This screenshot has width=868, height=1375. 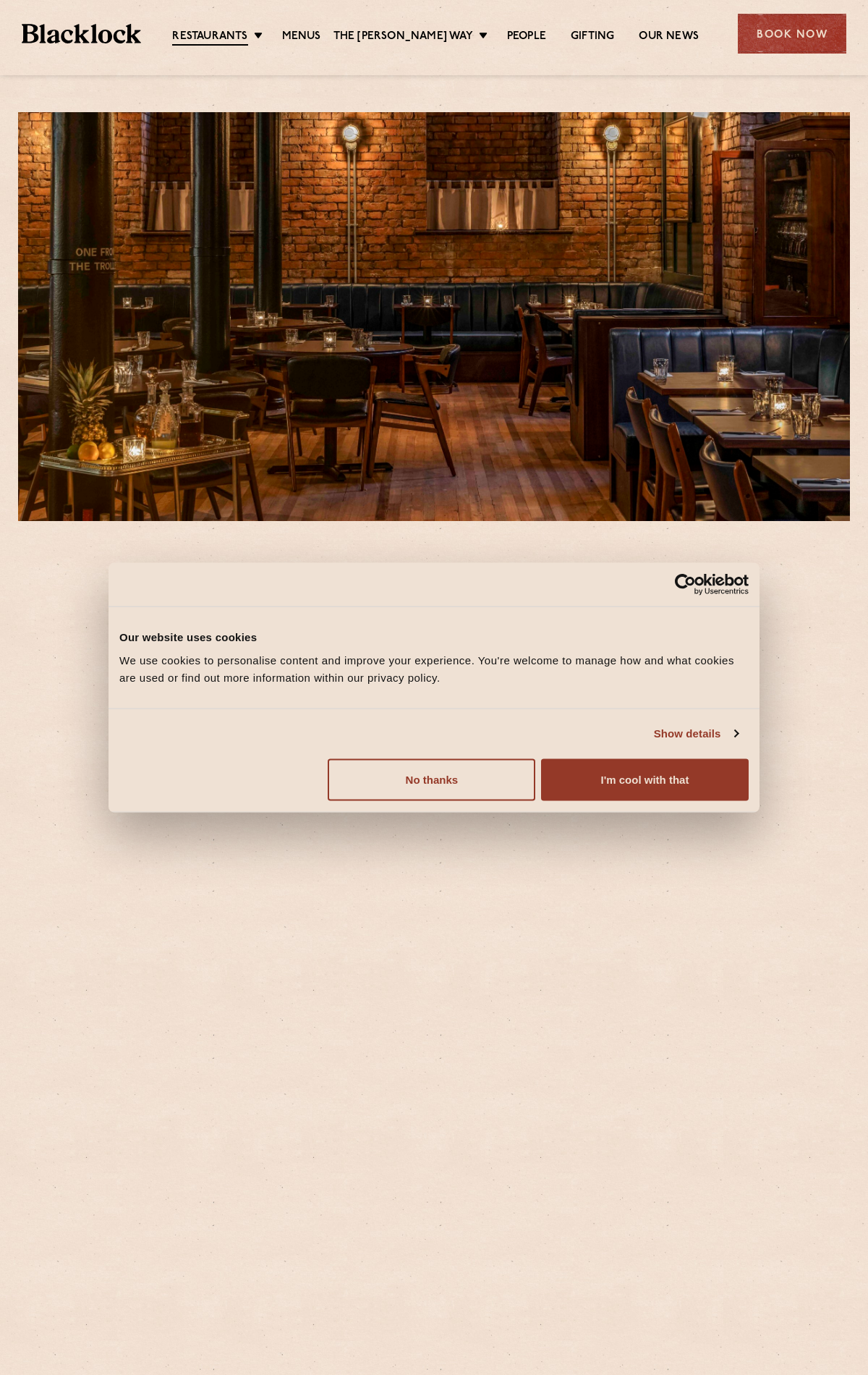 What do you see at coordinates (668, 36) in the screenshot?
I see `a: Our News` at bounding box center [668, 36].